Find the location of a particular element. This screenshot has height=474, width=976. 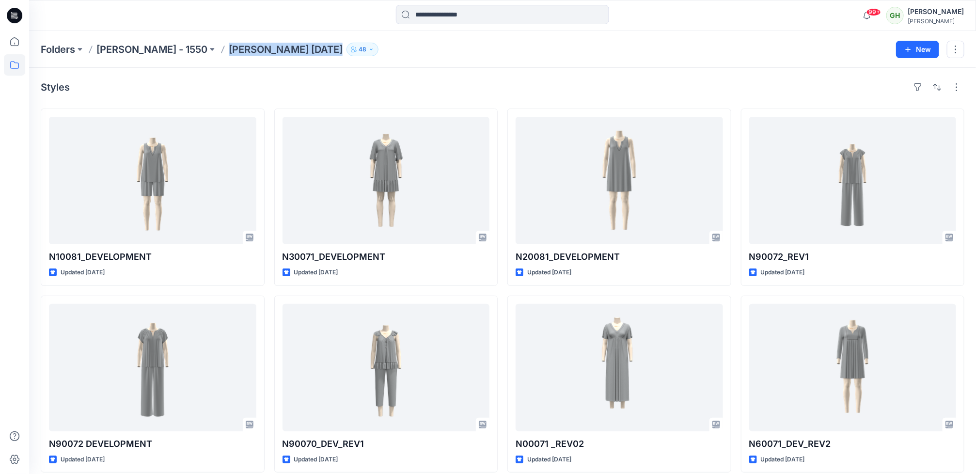

p: N60071_DEV_REV2 is located at coordinates (853, 444).